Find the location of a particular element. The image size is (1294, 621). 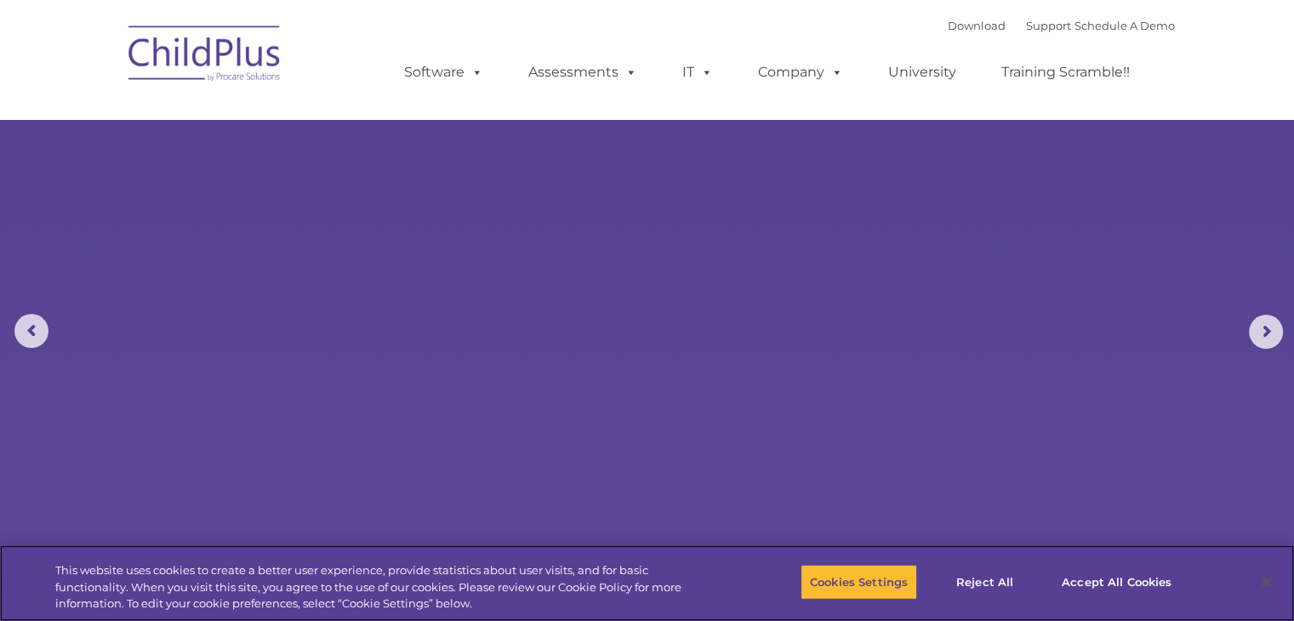

button: Cookies Settings is located at coordinates (858, 582).